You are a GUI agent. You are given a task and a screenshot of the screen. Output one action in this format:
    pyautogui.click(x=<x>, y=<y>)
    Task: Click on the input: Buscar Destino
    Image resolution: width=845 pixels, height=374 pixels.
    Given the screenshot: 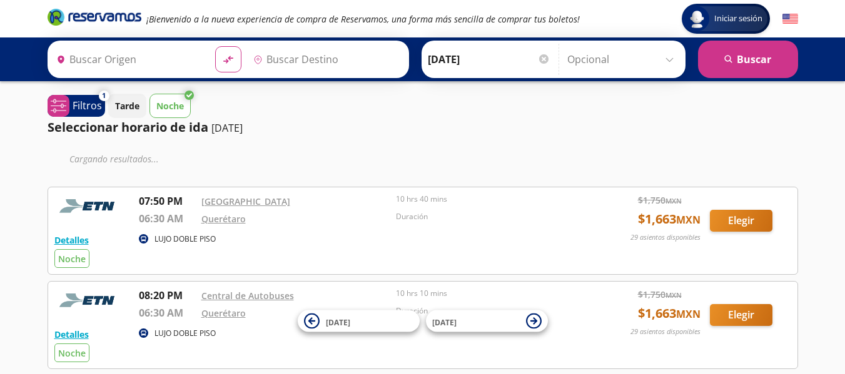 What is the action you would take?
    pyautogui.click(x=325, y=59)
    